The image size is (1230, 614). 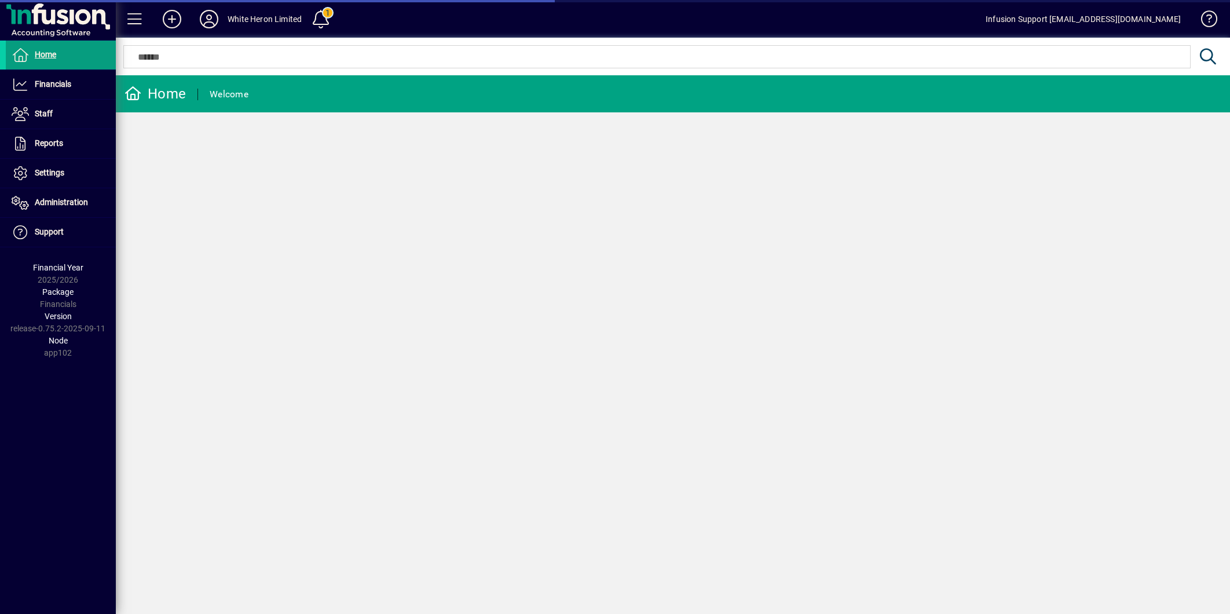 What do you see at coordinates (61, 85) in the screenshot?
I see `a: Financials` at bounding box center [61, 85].